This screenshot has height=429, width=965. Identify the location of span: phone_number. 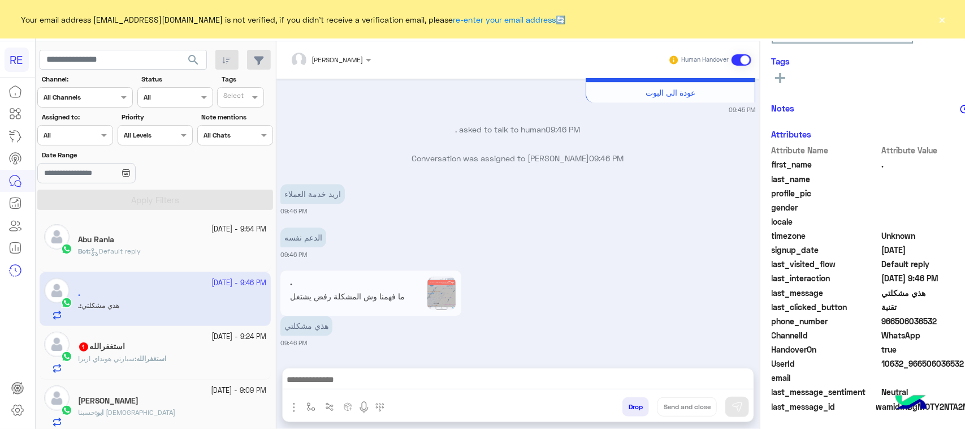
(826, 321).